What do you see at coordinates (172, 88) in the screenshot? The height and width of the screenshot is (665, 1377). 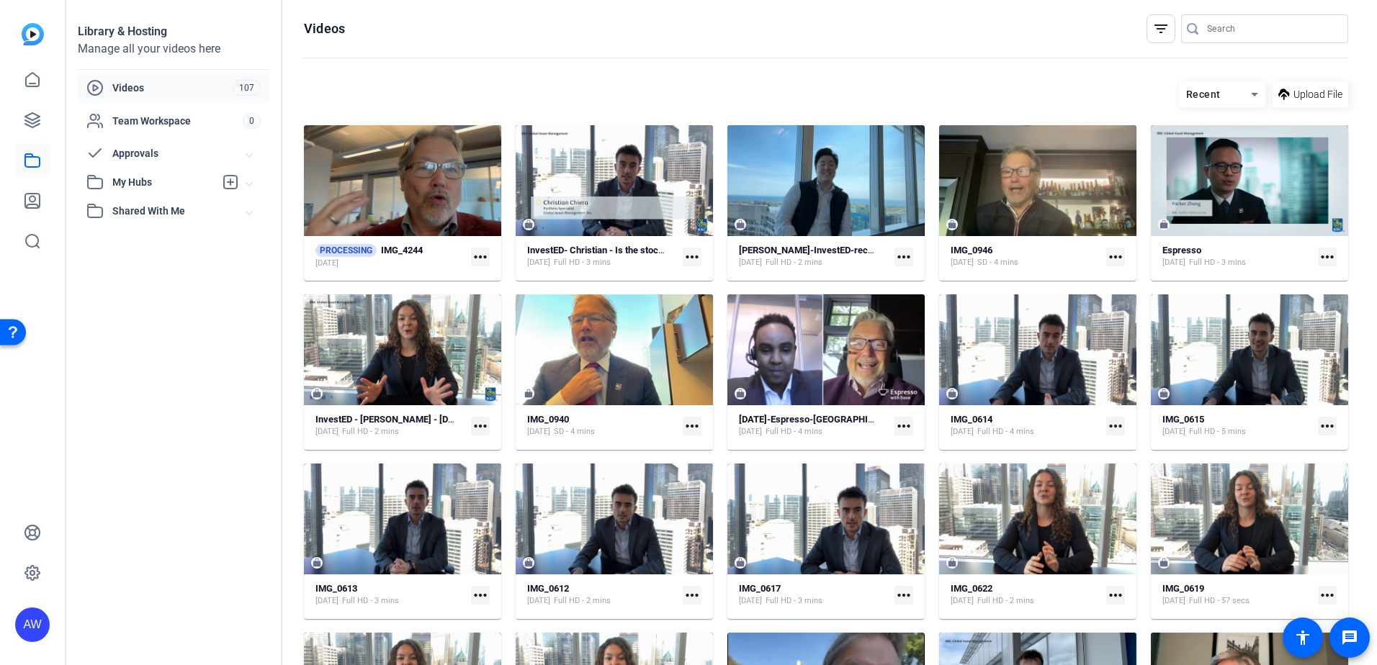 I see `span: Videos` at bounding box center [172, 88].